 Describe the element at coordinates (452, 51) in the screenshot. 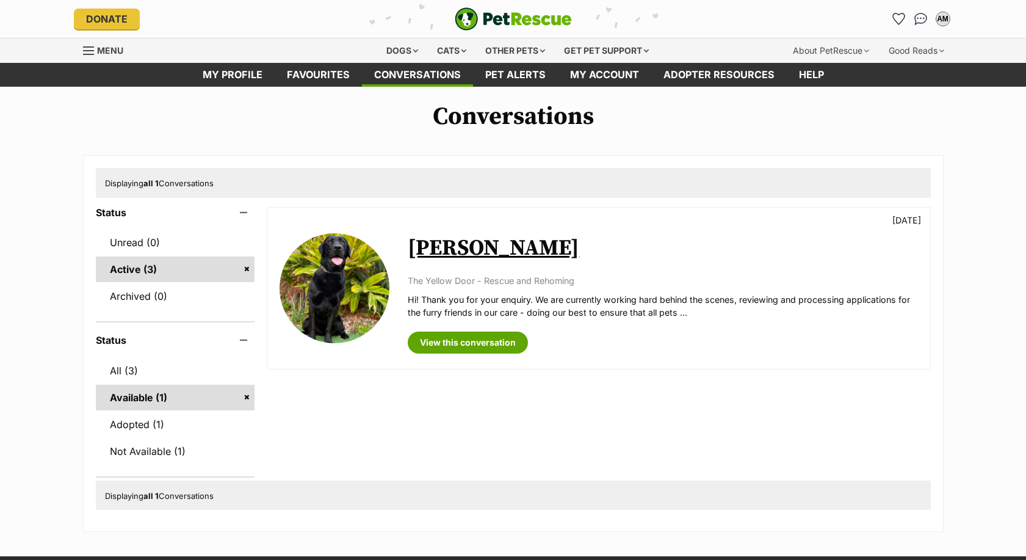

I see `div: Cats` at that location.